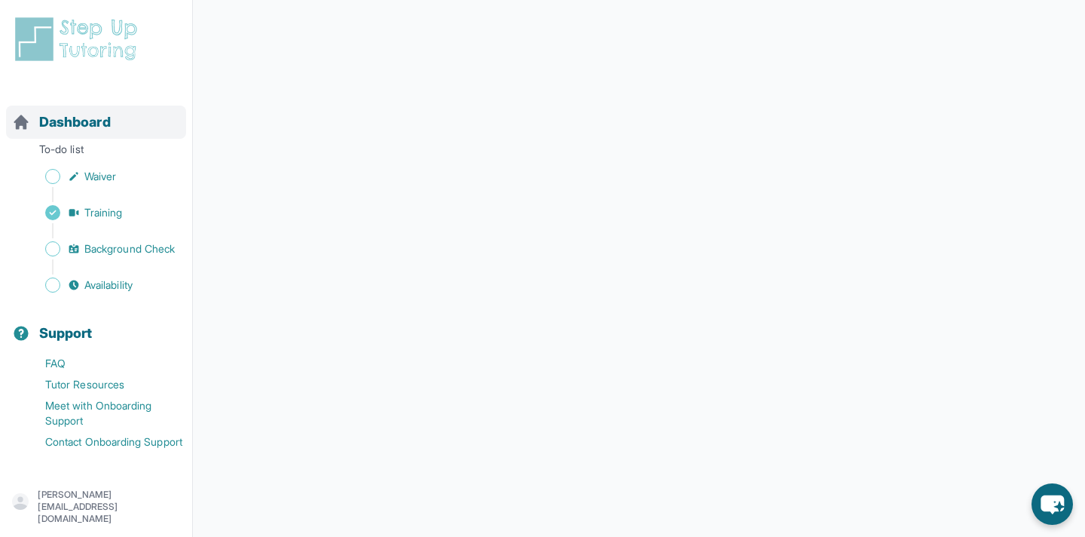 Image resolution: width=1085 pixels, height=537 pixels. I want to click on a: Dashboard, so click(61, 122).